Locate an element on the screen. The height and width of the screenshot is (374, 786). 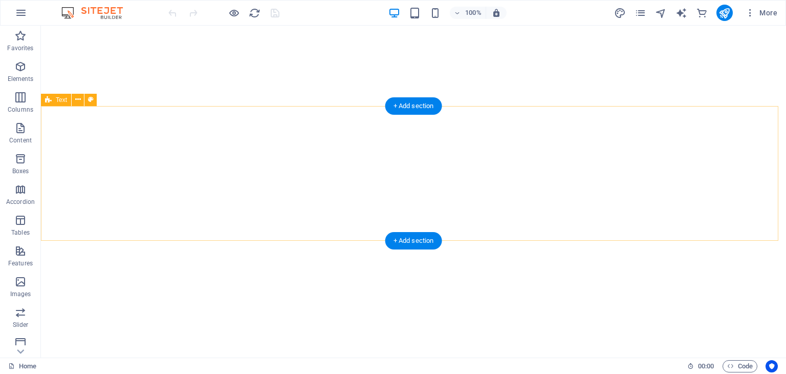
p: Content is located at coordinates (20, 140).